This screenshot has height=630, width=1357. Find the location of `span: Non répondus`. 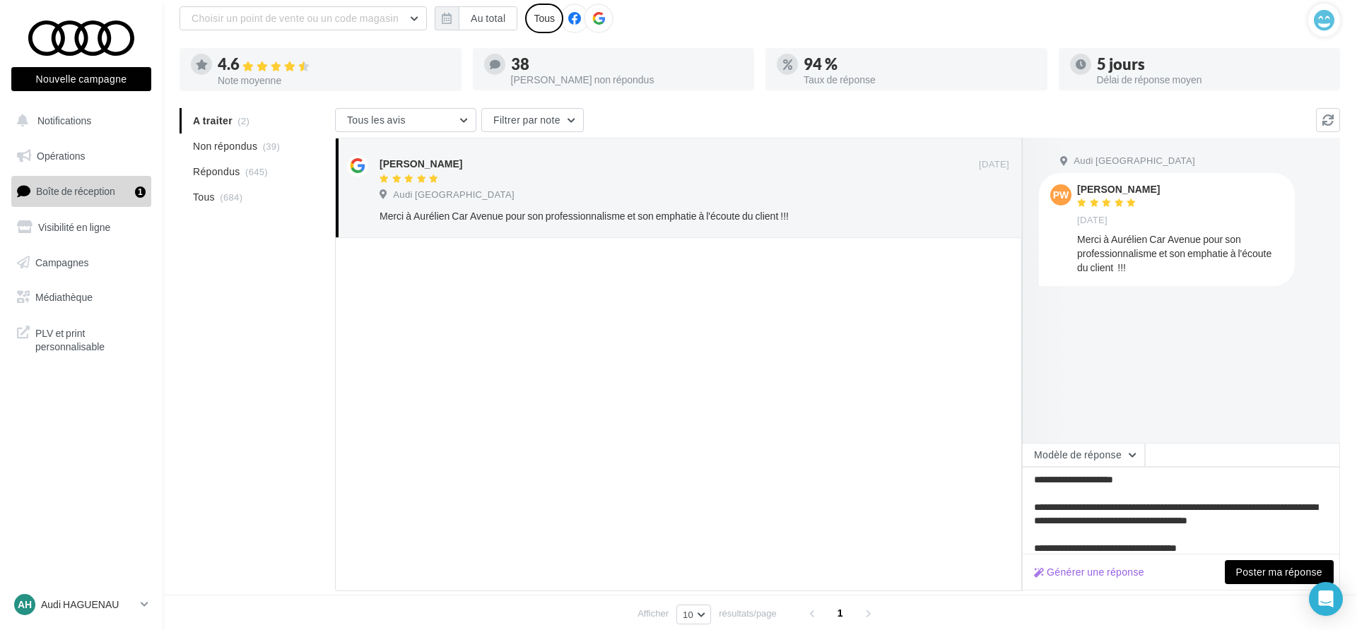

span: Non répondus is located at coordinates (225, 146).